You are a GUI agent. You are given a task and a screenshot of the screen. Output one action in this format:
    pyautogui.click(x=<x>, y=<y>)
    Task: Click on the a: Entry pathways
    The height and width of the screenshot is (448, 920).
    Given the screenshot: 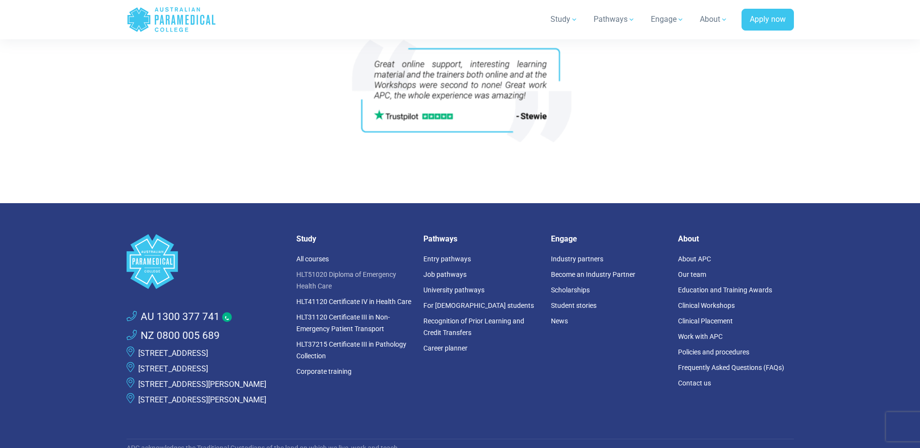 What is the action you would take?
    pyautogui.click(x=447, y=259)
    